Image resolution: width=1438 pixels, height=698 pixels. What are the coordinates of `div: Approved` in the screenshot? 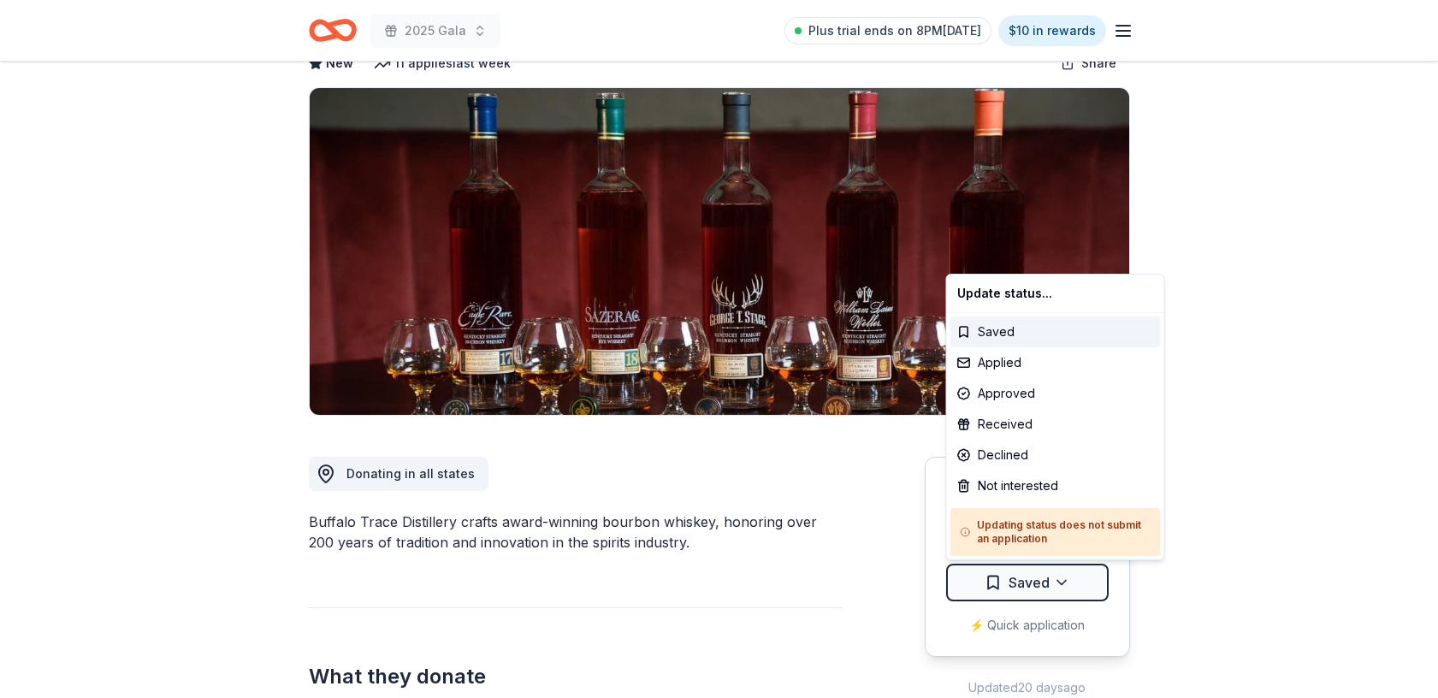 It's located at (1056, 394).